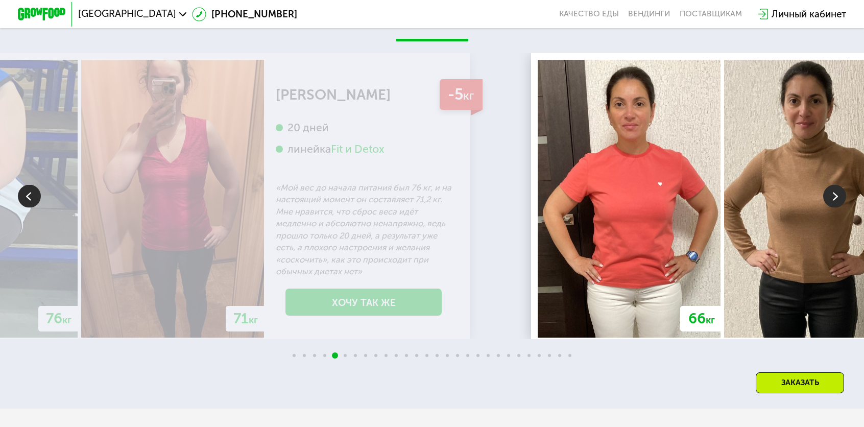 Image resolution: width=864 pixels, height=427 pixels. What do you see at coordinates (246, 319) in the screenshot?
I see `div: 71` at bounding box center [246, 319].